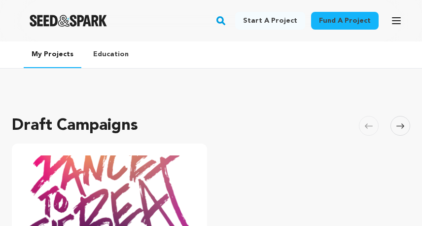  I want to click on a: Seed&Spark Homepage, so click(68, 21).